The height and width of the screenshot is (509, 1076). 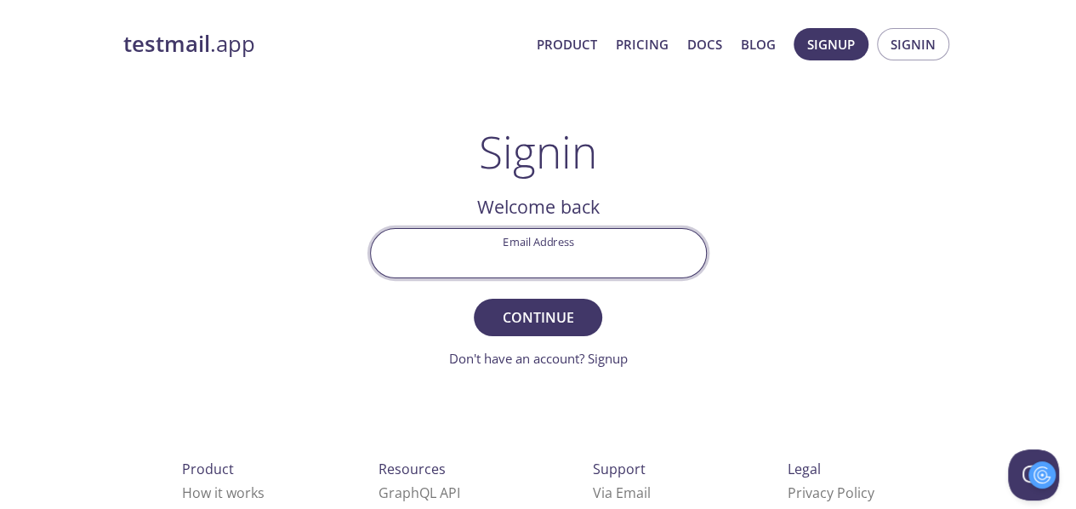 What do you see at coordinates (831, 492) in the screenshot?
I see `a: Privacy Policy` at bounding box center [831, 492].